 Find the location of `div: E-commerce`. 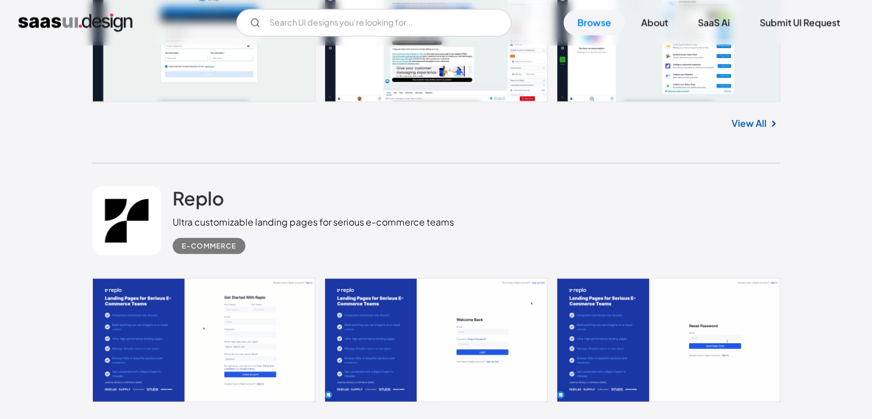

div: E-commerce is located at coordinates (209, 246).